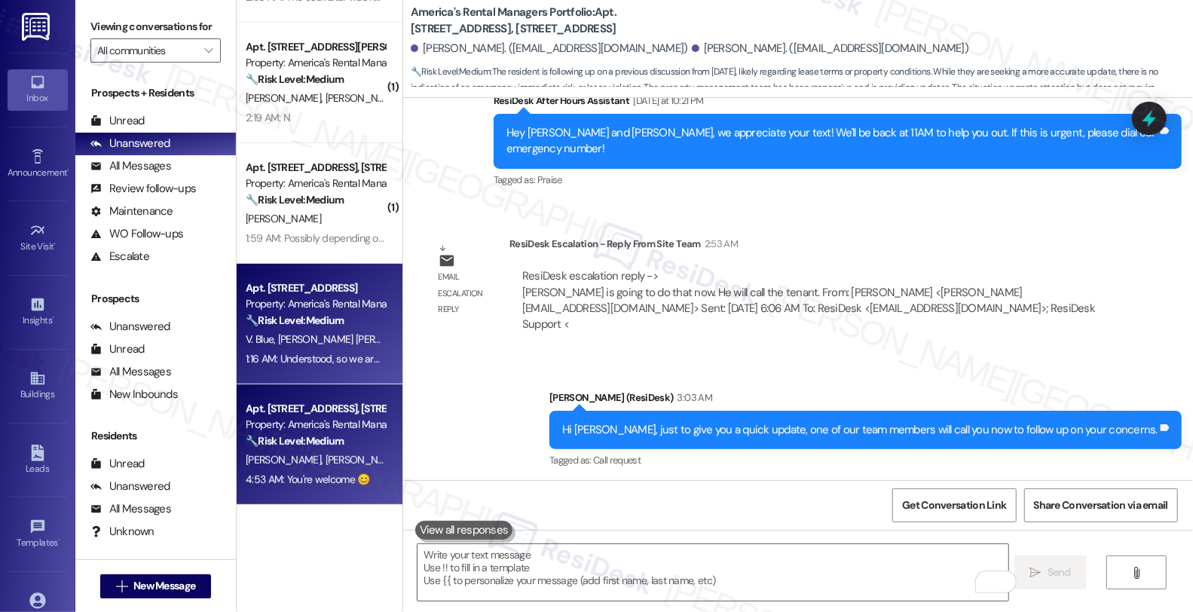 The height and width of the screenshot is (612, 1193). What do you see at coordinates (147, 51) in the screenshot?
I see `input: All communities` at bounding box center [147, 51].